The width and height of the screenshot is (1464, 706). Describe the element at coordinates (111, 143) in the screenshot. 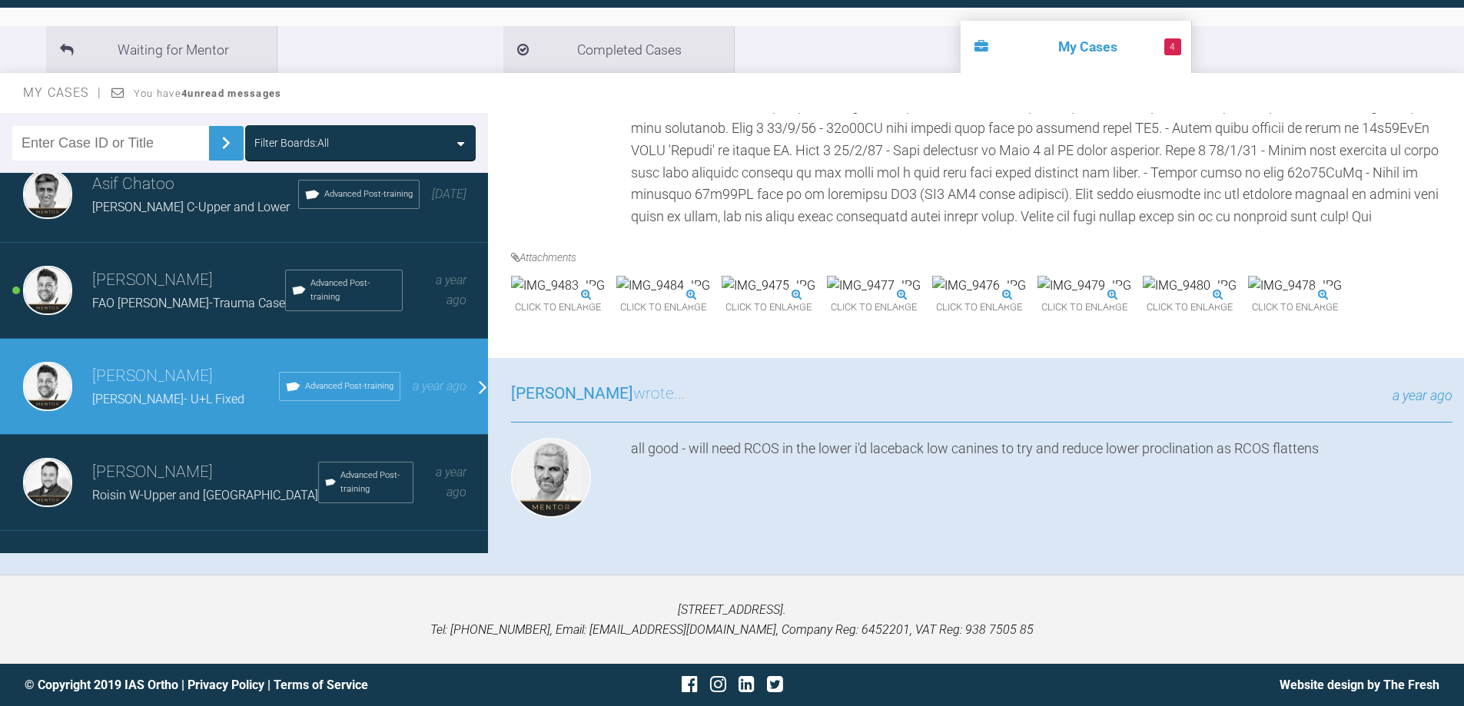

I see `input: Enter Case ID or Title` at that location.